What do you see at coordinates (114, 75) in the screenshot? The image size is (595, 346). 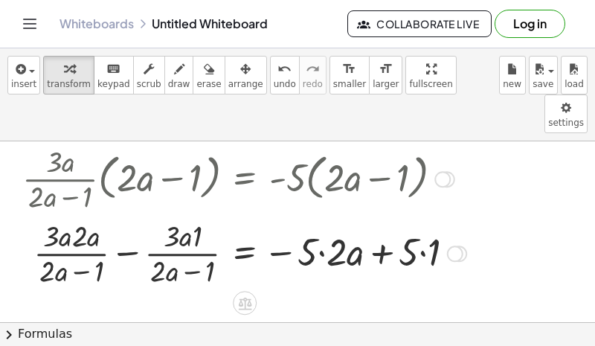 I see `button: keyboardkeypad` at bounding box center [114, 75].